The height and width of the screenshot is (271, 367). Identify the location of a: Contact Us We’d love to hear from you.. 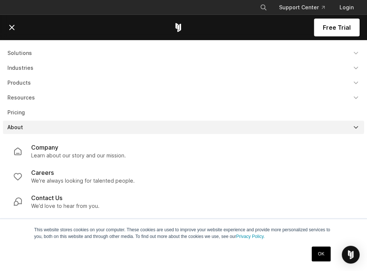
(184, 202).